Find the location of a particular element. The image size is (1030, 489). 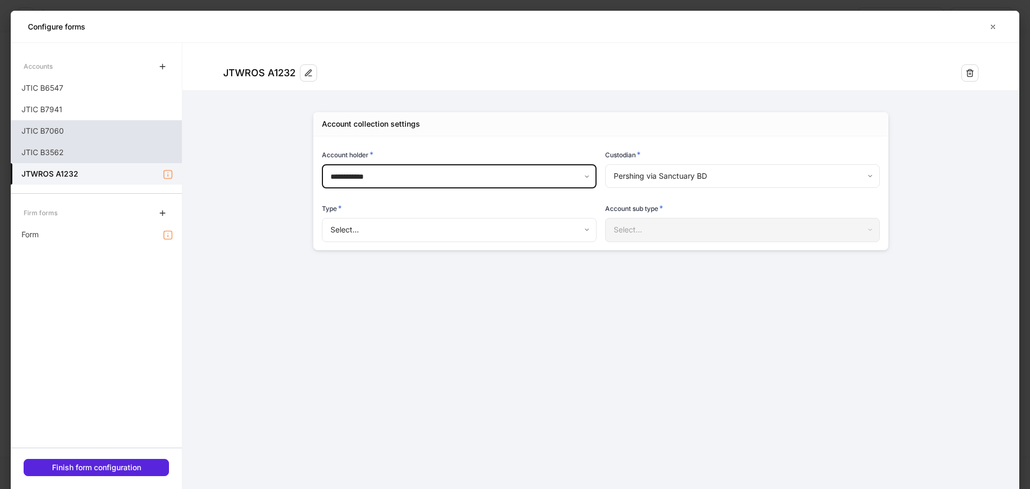

div: Accounts is located at coordinates (38, 66).